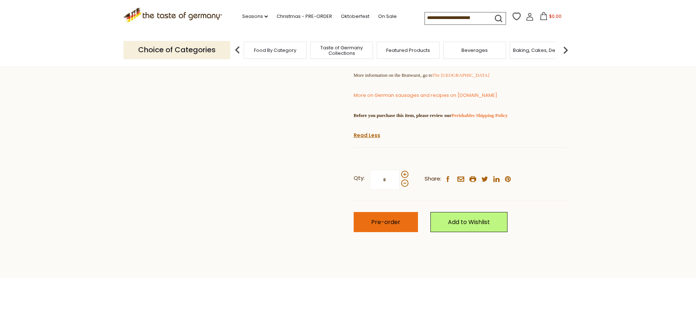  I want to click on a: Baking, Cakes, Desserts, so click(541, 50).